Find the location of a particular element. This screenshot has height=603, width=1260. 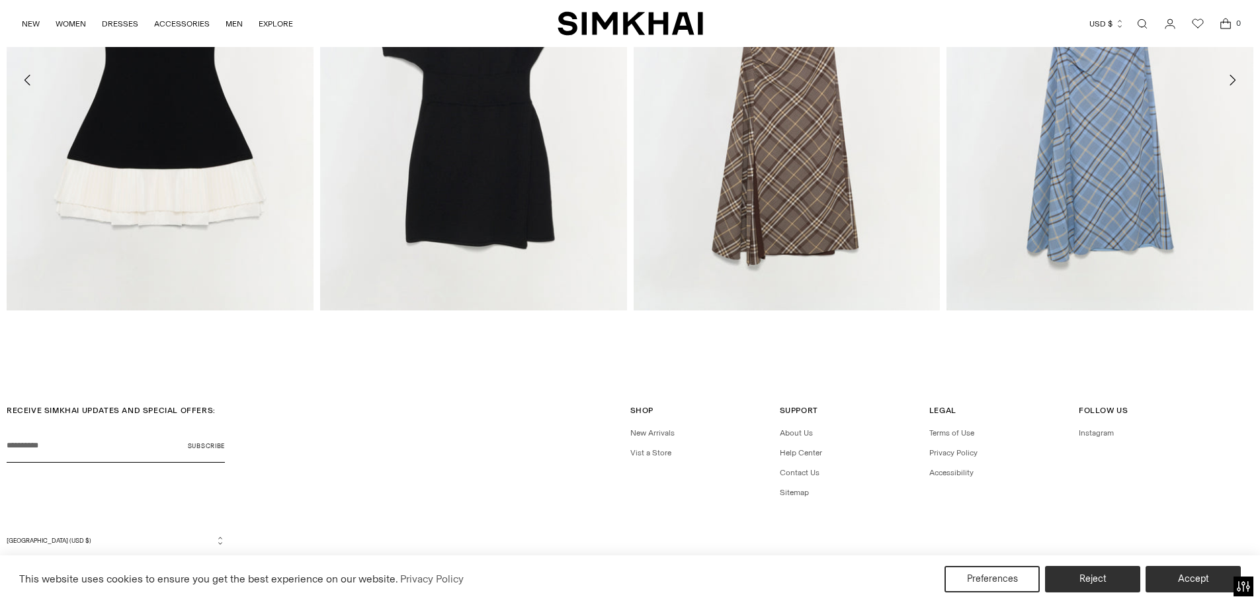

a: DRESSES is located at coordinates (120, 24).